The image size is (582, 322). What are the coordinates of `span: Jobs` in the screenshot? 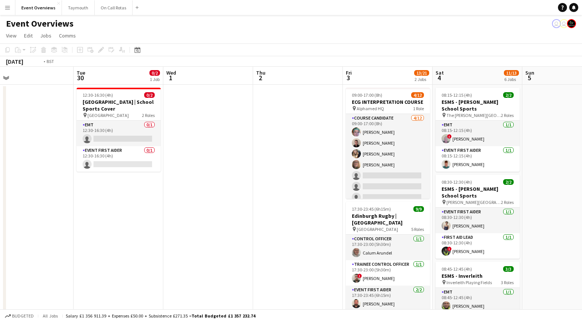 It's located at (46, 36).